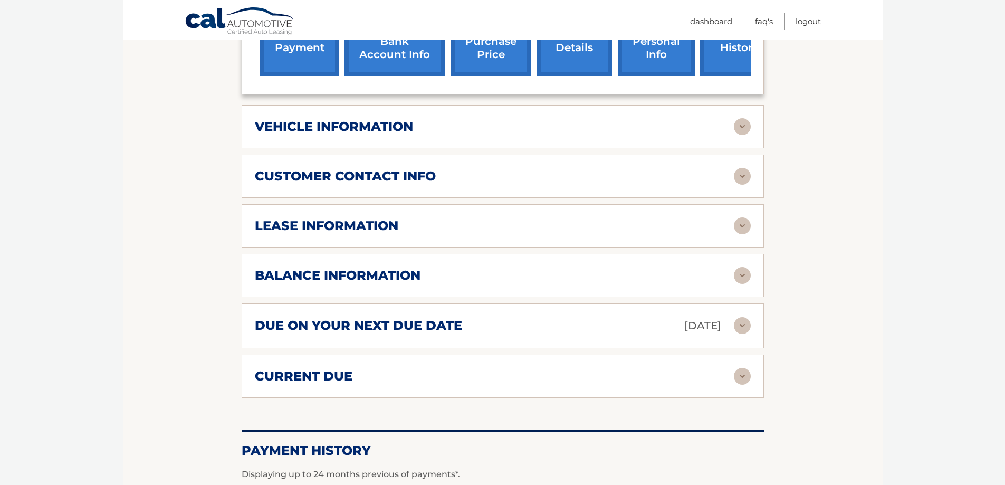 Image resolution: width=1005 pixels, height=485 pixels. Describe the element at coordinates (503, 451) in the screenshot. I see `h2: Payment History` at that location.